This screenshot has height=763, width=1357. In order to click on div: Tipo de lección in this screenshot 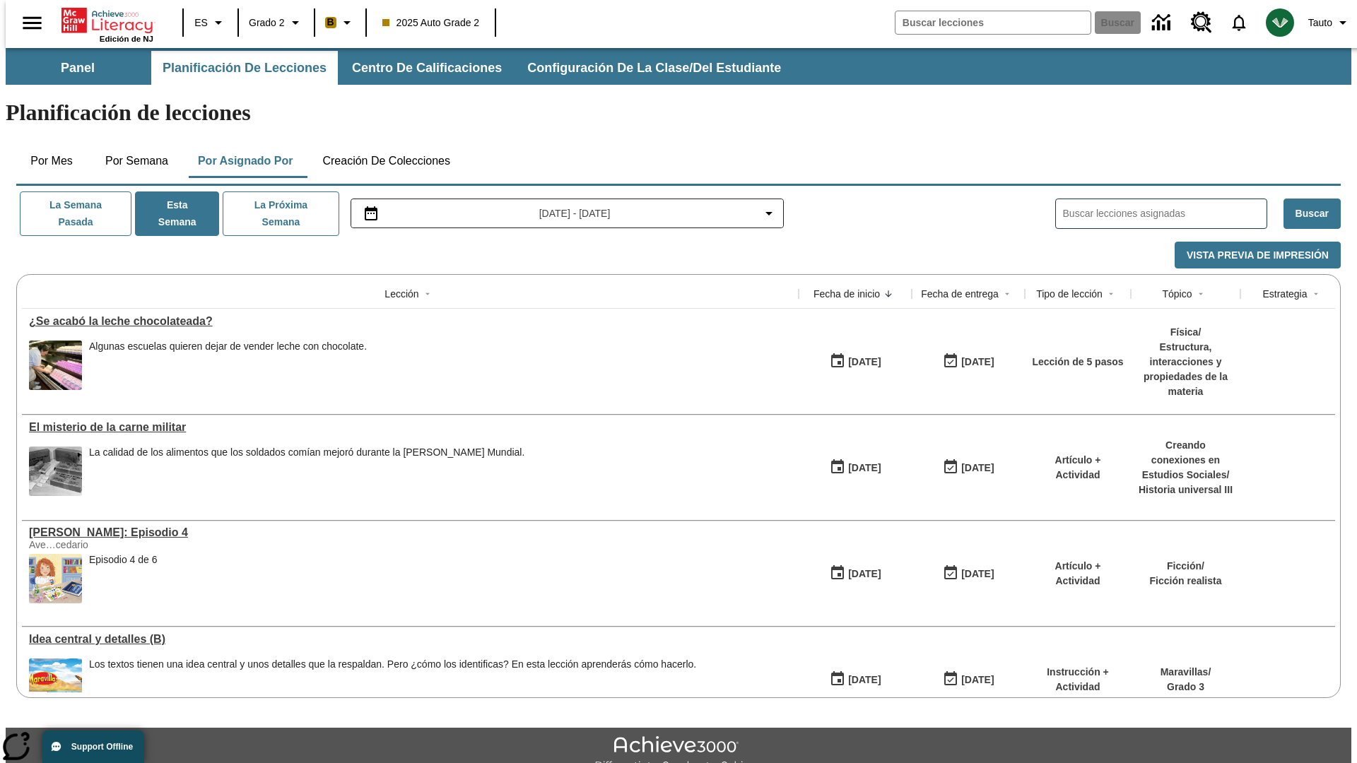, I will do `click(1069, 294)`.